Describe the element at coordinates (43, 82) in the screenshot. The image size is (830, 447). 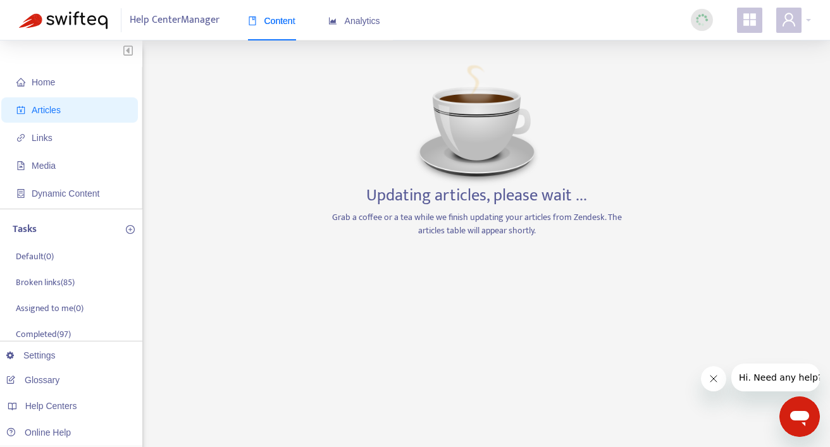
I see `span: Home` at that location.